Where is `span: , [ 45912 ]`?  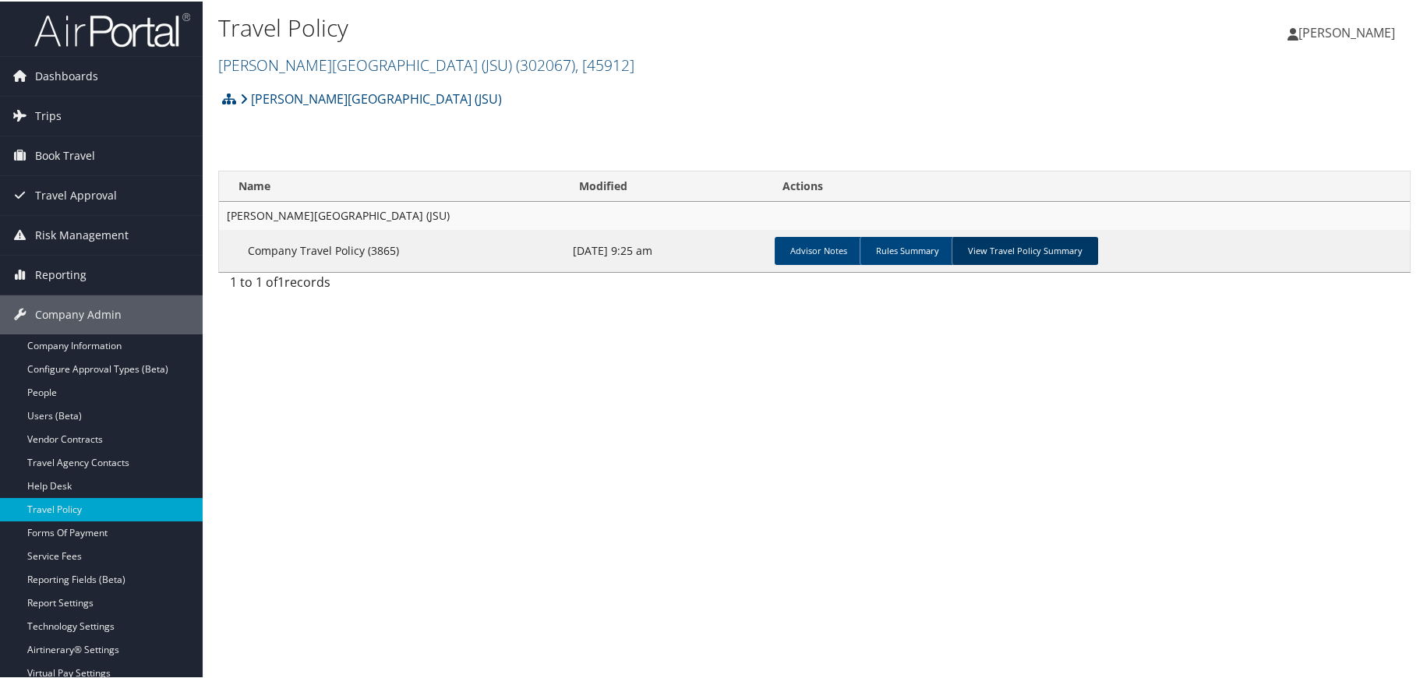 span: , [ 45912 ] is located at coordinates (605, 63).